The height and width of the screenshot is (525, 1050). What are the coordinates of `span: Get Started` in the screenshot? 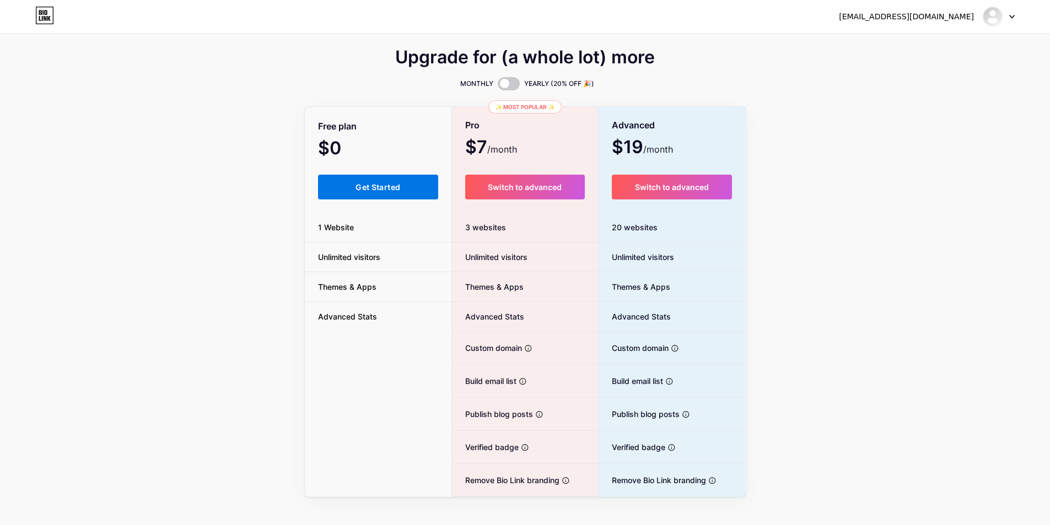 It's located at (378, 187).